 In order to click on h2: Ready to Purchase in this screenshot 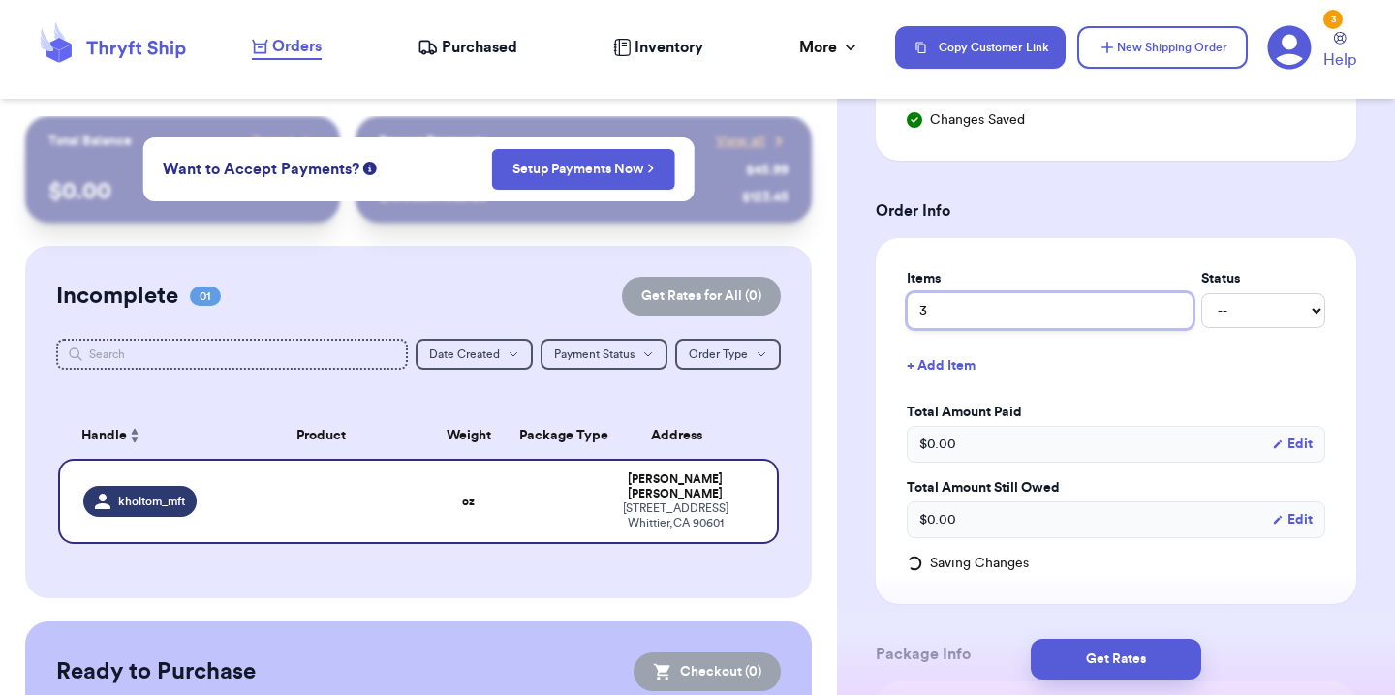, I will do `click(156, 672)`.